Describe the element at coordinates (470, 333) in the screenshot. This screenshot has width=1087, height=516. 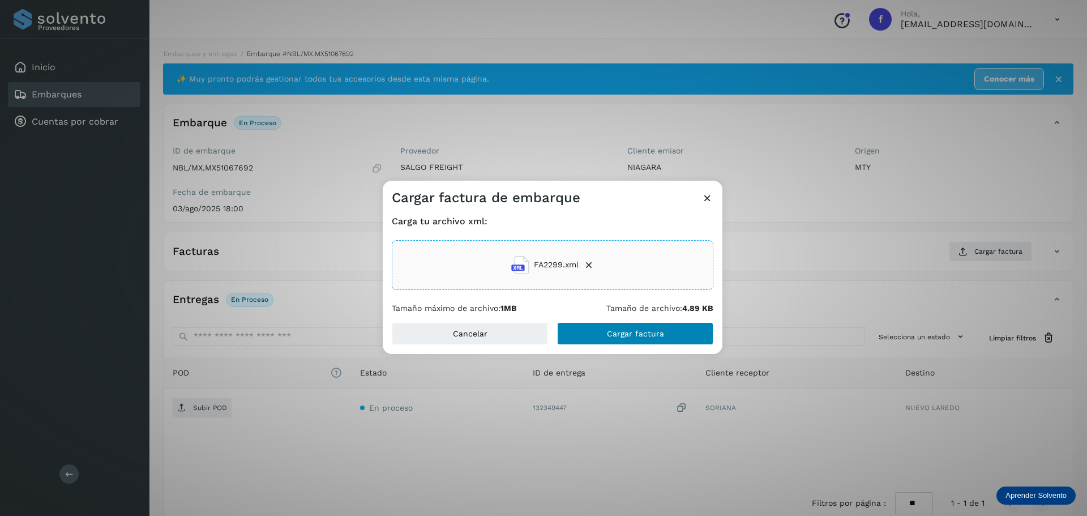
I see `button: Cancelar` at that location.